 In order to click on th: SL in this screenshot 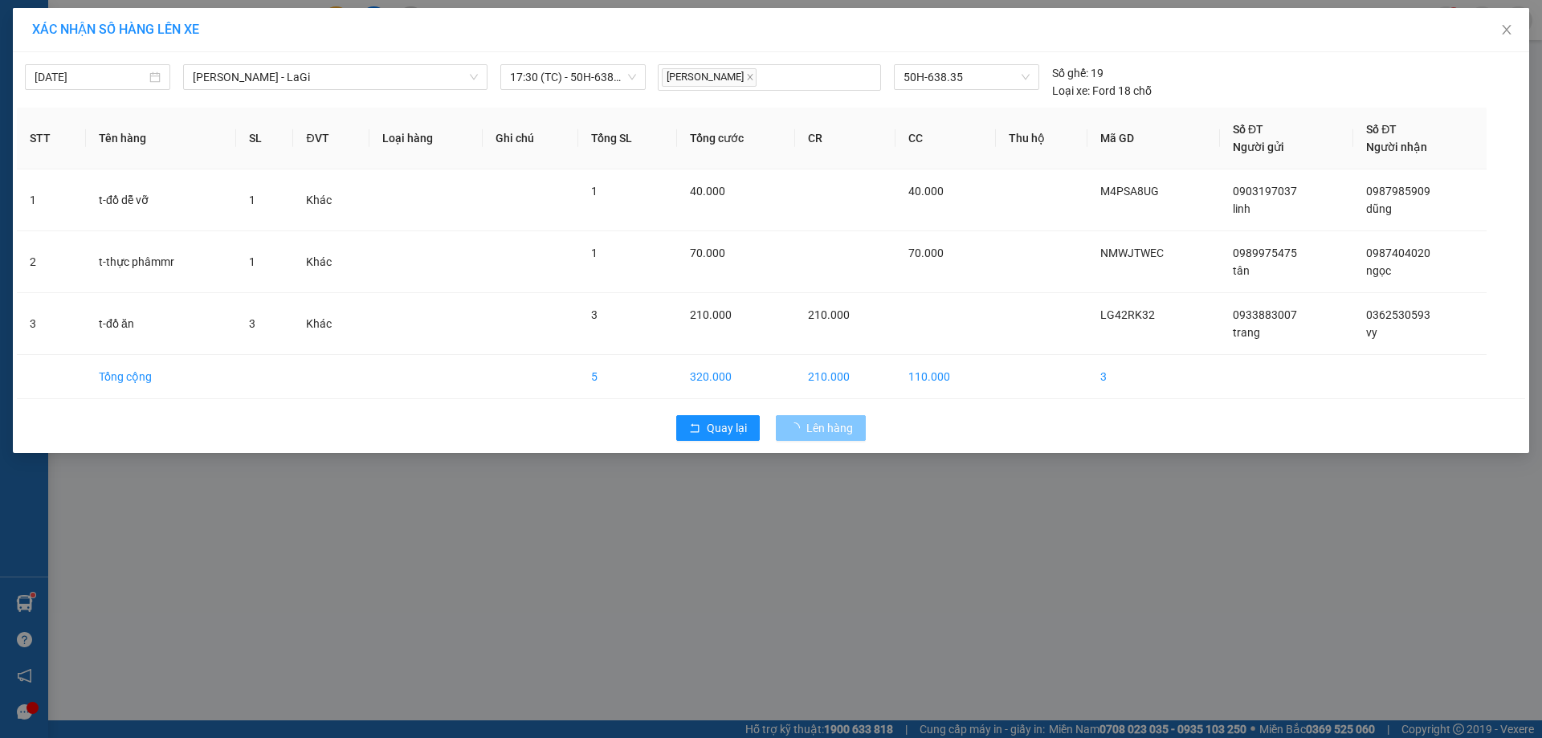, I will do `click(264, 138)`.